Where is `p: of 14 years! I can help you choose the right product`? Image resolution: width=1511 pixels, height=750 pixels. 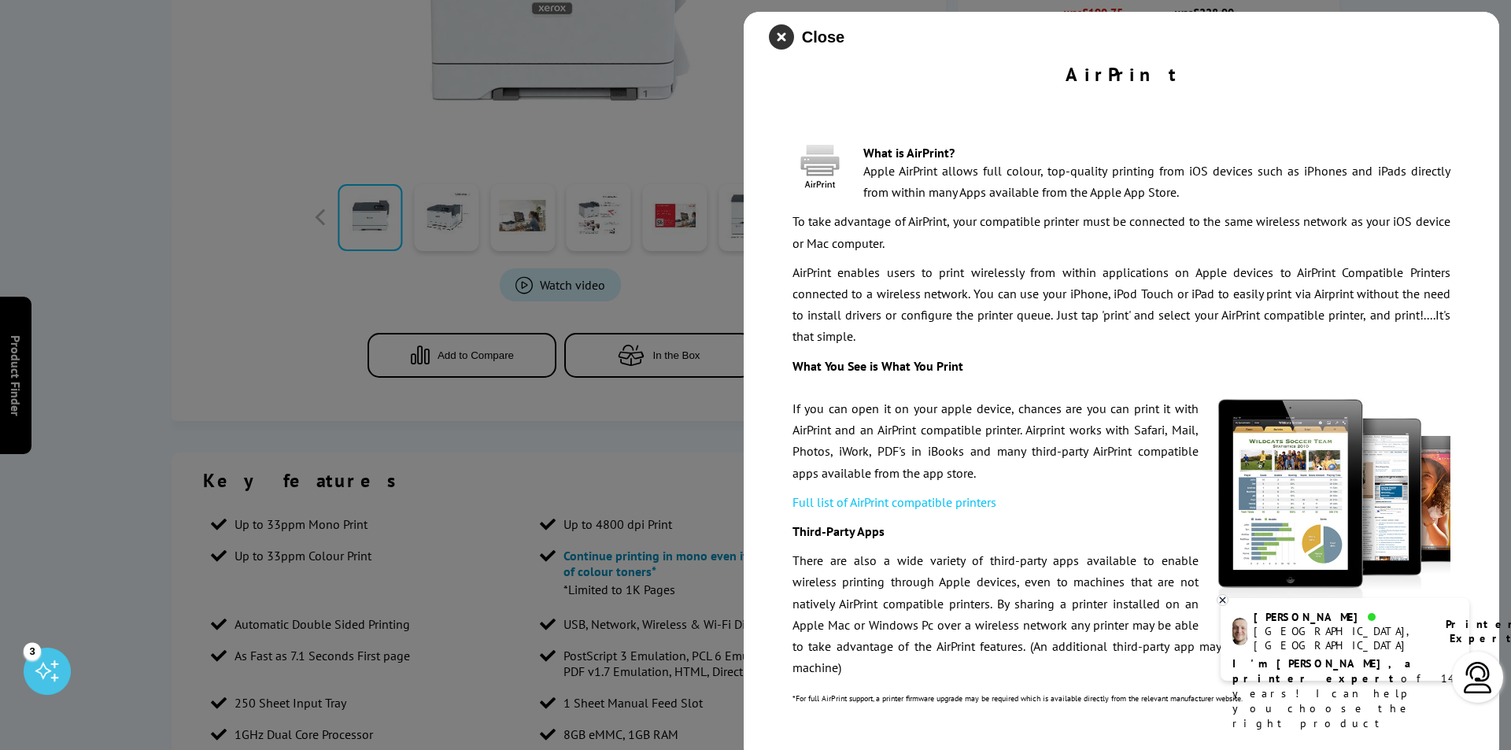 p: of 14 years! I can help you choose the right product is located at coordinates (1345, 693).